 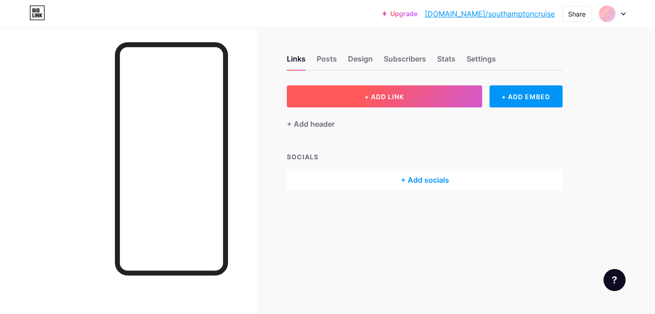 I want to click on div: Subscribers, so click(x=405, y=62).